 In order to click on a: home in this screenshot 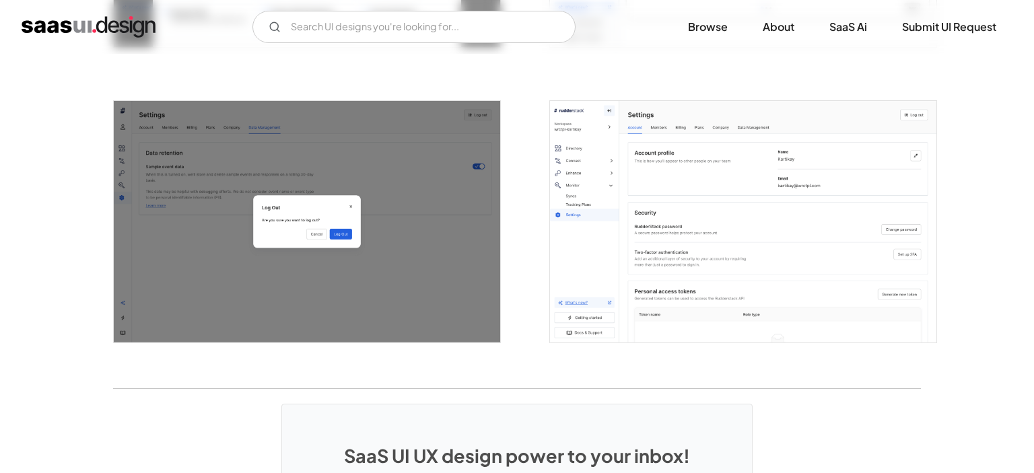, I will do `click(88, 27)`.